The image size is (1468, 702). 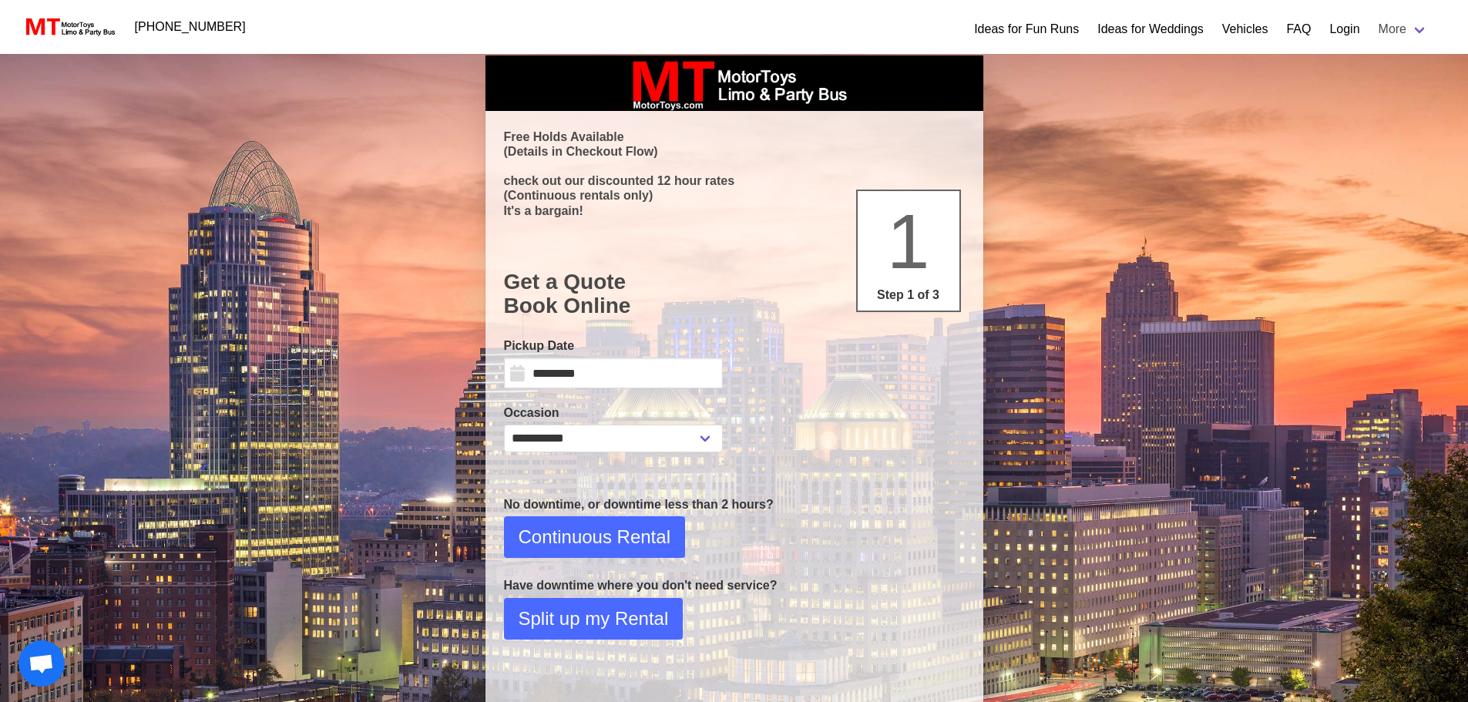 I want to click on p: Have downtime where you don't need service?, so click(x=734, y=585).